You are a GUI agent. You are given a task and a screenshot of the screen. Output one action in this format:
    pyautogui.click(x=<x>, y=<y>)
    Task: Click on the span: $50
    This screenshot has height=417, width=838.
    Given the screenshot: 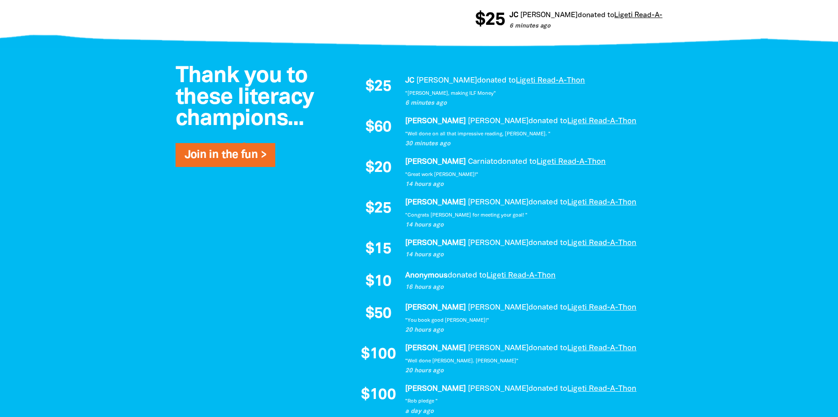 What is the action you would take?
    pyautogui.click(x=378, y=314)
    